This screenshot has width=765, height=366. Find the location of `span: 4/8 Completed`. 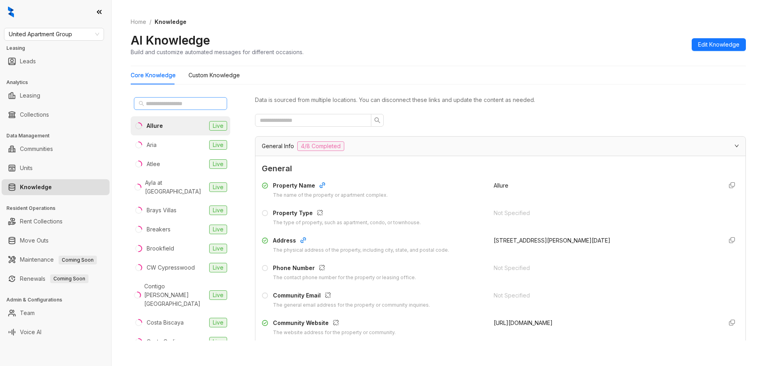

span: 4/8 Completed is located at coordinates (321, 146).